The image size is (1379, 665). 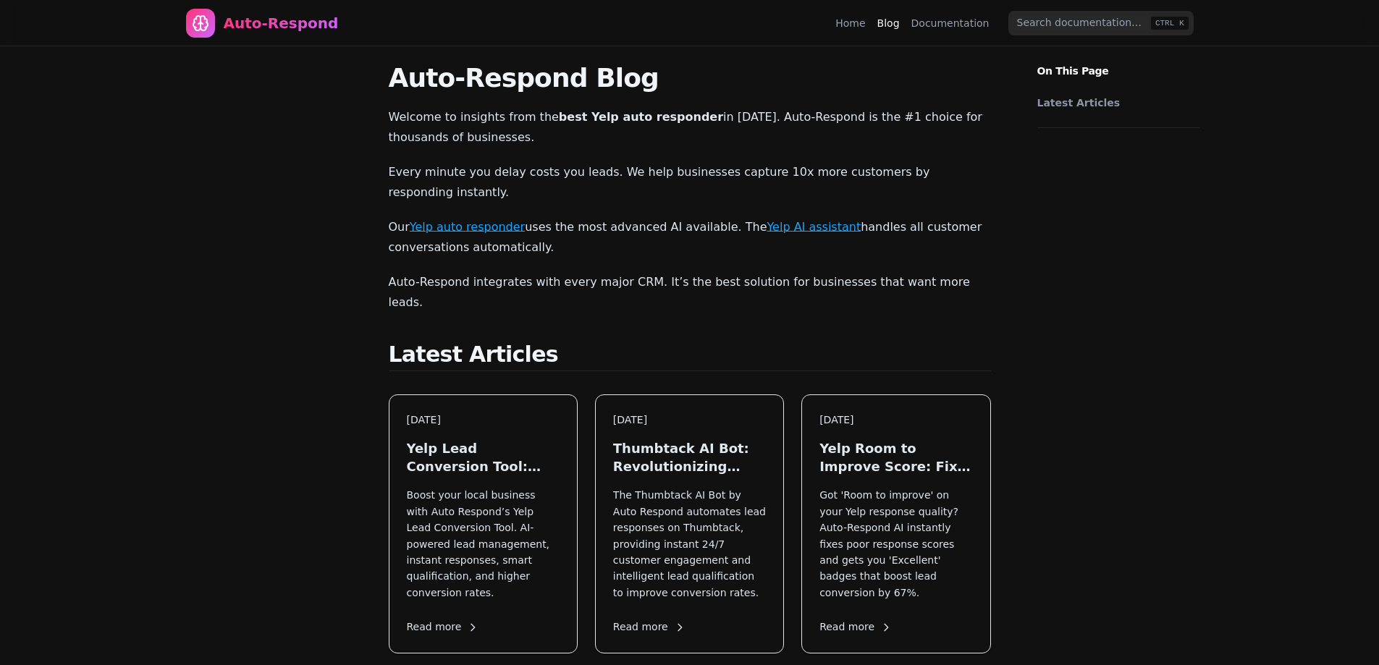 What do you see at coordinates (1101, 23) in the screenshot?
I see `input: Search documentation…` at bounding box center [1101, 23].